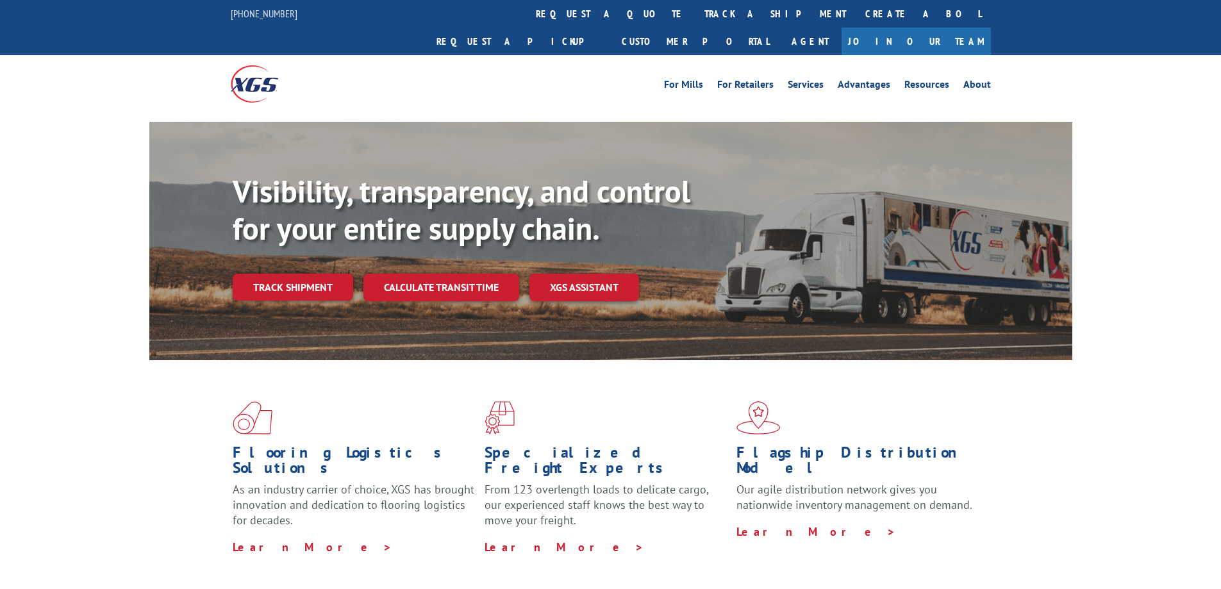  What do you see at coordinates (354, 463) in the screenshot?
I see `h1: Flooring Logistics Solutions` at bounding box center [354, 463].